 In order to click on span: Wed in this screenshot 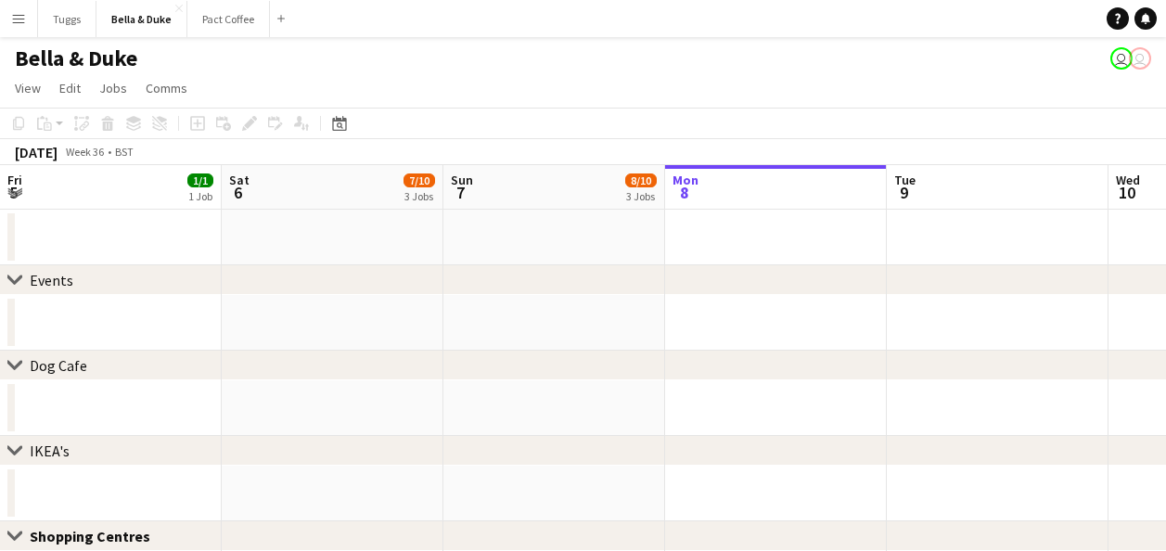, I will do `click(1128, 180)`.